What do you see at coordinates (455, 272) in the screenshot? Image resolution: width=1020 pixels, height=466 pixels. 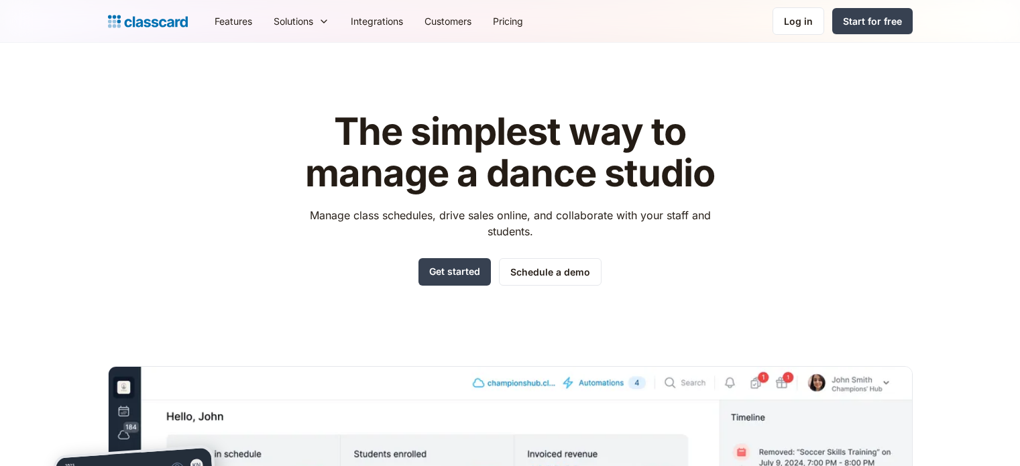 I see `a: Get started` at bounding box center [455, 272].